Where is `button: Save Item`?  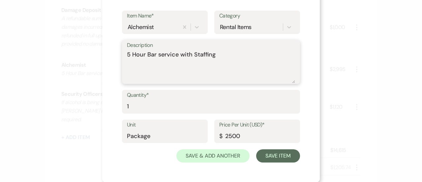
button: Save Item is located at coordinates (278, 156).